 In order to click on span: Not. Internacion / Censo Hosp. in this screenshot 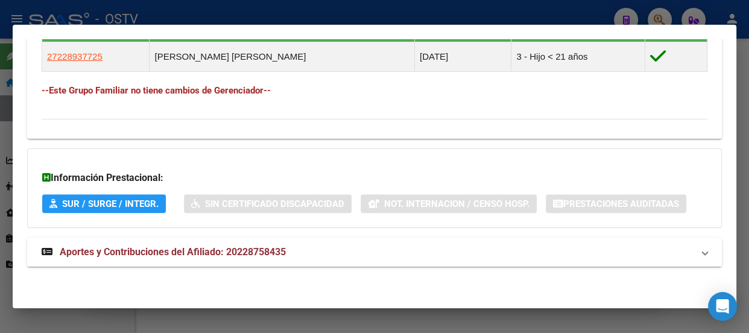, I will do `click(457, 204)`.